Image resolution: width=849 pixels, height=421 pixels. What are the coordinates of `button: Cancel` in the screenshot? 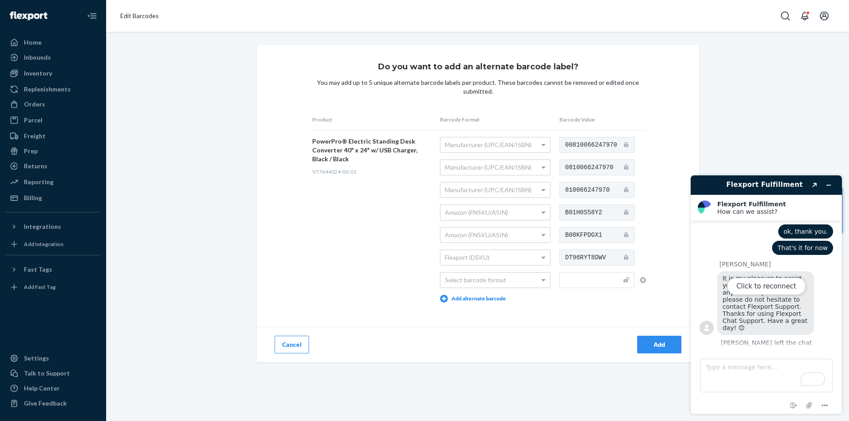 It's located at (292, 345).